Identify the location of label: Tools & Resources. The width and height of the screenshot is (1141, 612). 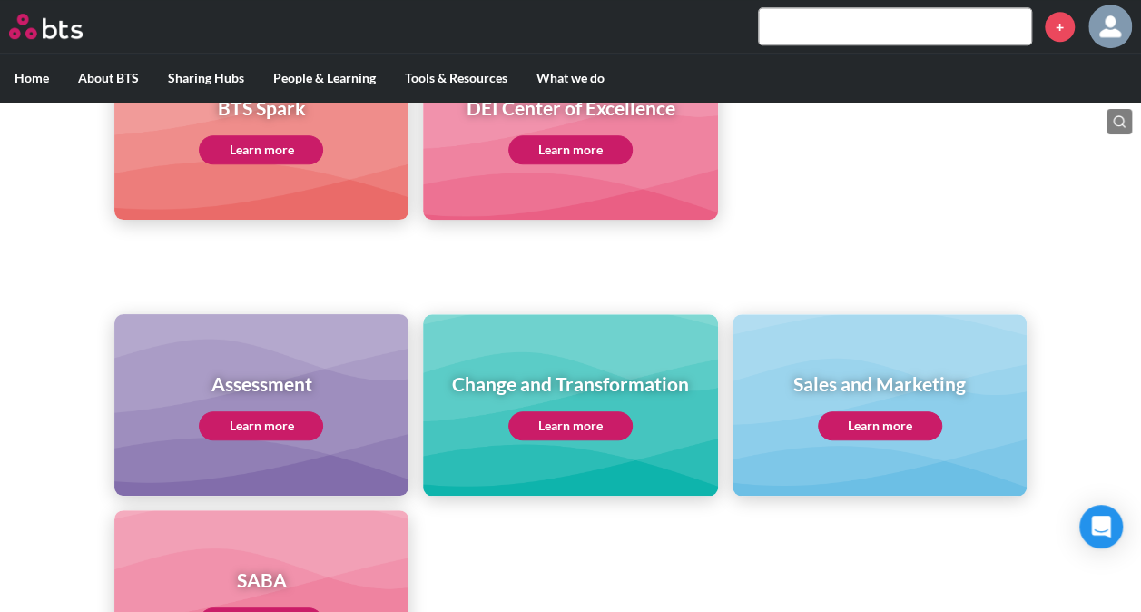
(456, 78).